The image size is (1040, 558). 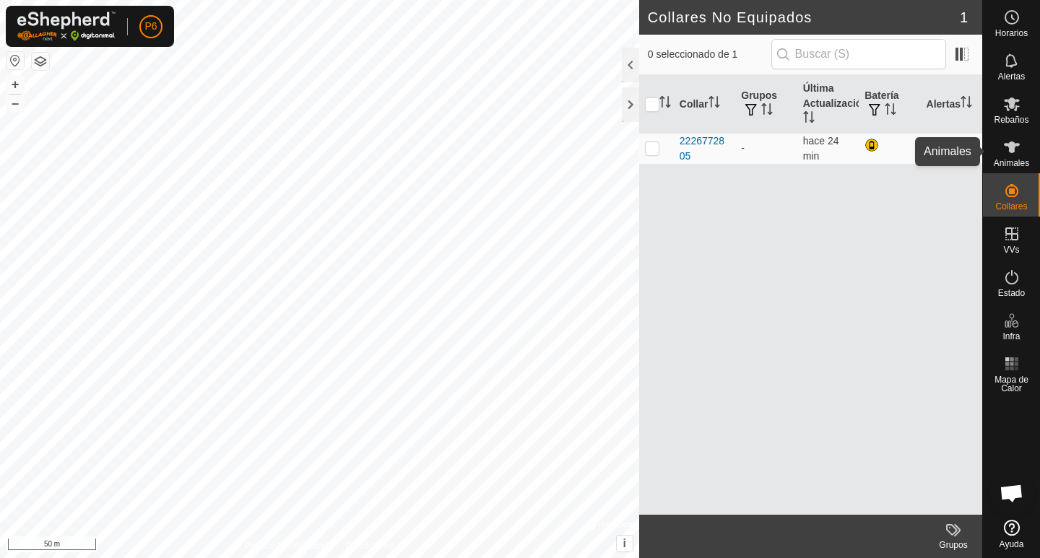 I want to click on th: Grupos, so click(x=766, y=104).